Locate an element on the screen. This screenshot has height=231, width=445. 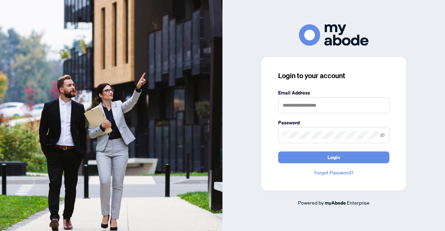
label: Email Address is located at coordinates (334, 93).